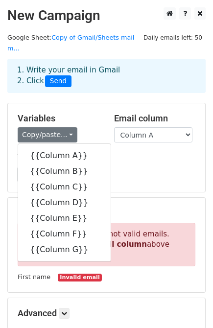 The width and height of the screenshot is (213, 328). I want to click on small: Invalid email, so click(80, 278).